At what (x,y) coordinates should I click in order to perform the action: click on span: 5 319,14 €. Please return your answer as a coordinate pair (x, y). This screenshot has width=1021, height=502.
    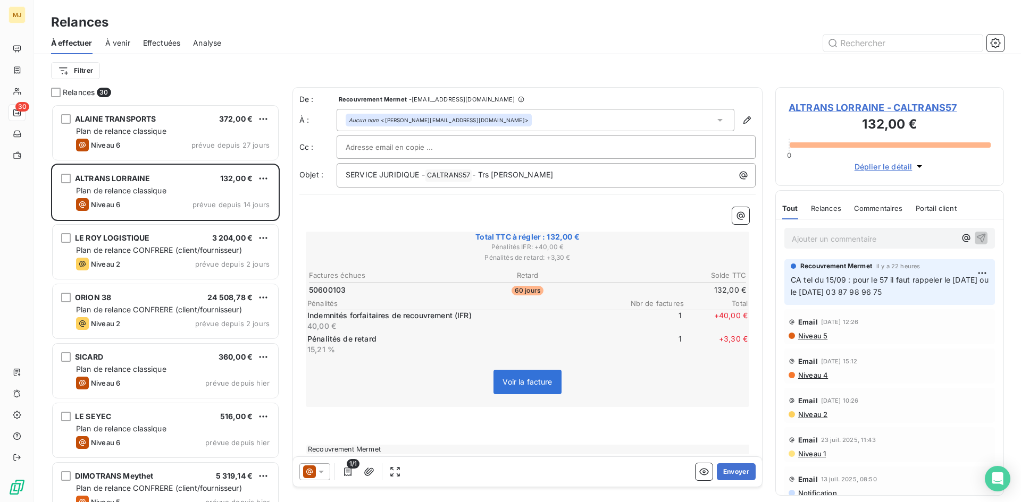
    Looking at the image, I should click on (234, 476).